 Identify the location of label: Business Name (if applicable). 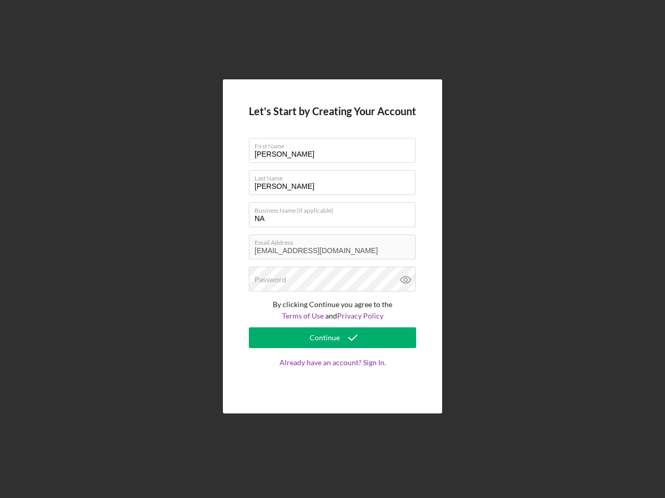
(335, 209).